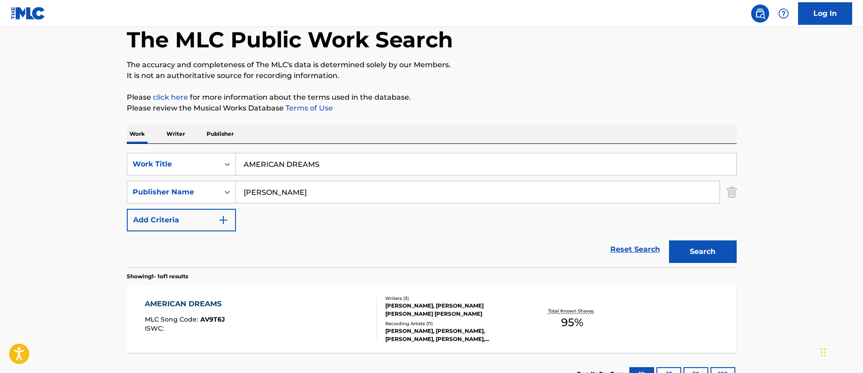  What do you see at coordinates (784, 14) in the screenshot?
I see `img: help` at bounding box center [784, 14].